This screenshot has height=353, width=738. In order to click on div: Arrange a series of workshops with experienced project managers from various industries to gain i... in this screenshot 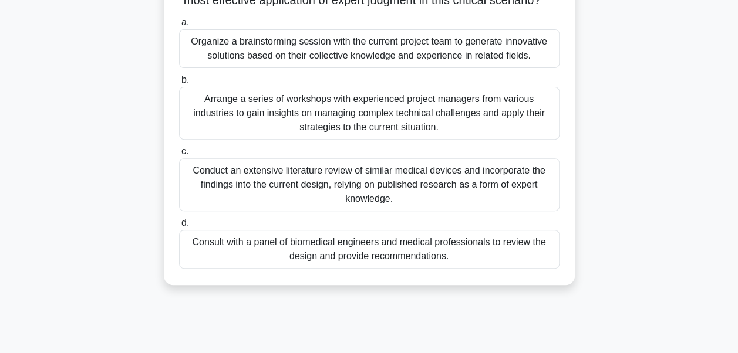, I will do `click(369, 113)`.